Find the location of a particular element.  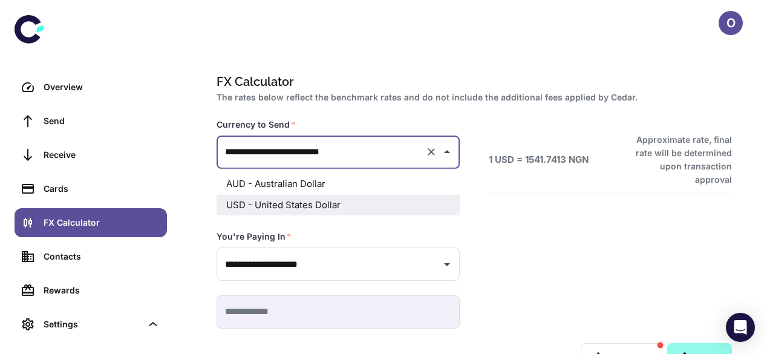

div: Send is located at coordinates (102, 121).